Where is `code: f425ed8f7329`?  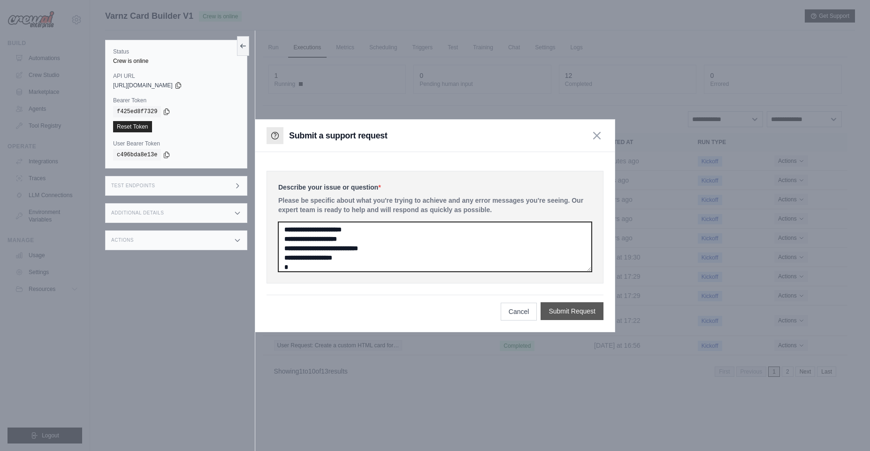
code: f425ed8f7329 is located at coordinates (137, 112).